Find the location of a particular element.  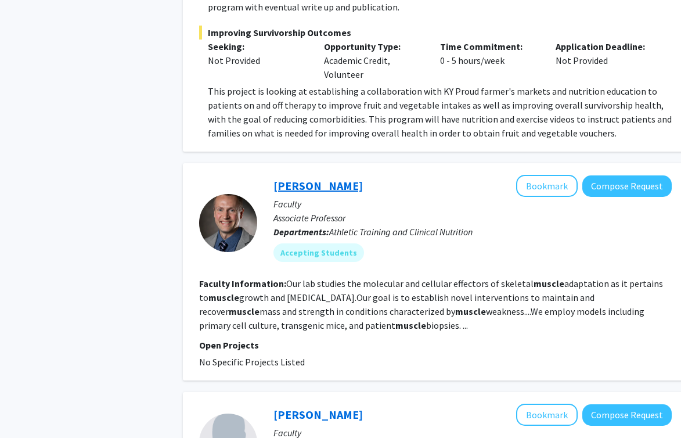

mat-chip: Accepting Students is located at coordinates (319, 253).